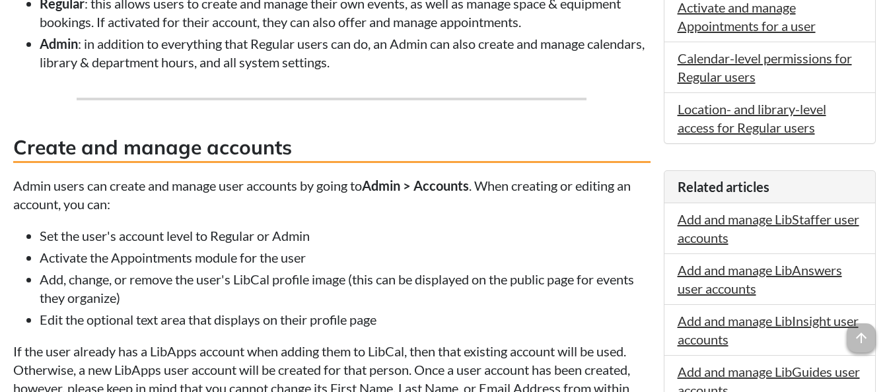  What do you see at coordinates (765, 67) in the screenshot?
I see `a: Calendar-level permissions for Regular users` at bounding box center [765, 67].